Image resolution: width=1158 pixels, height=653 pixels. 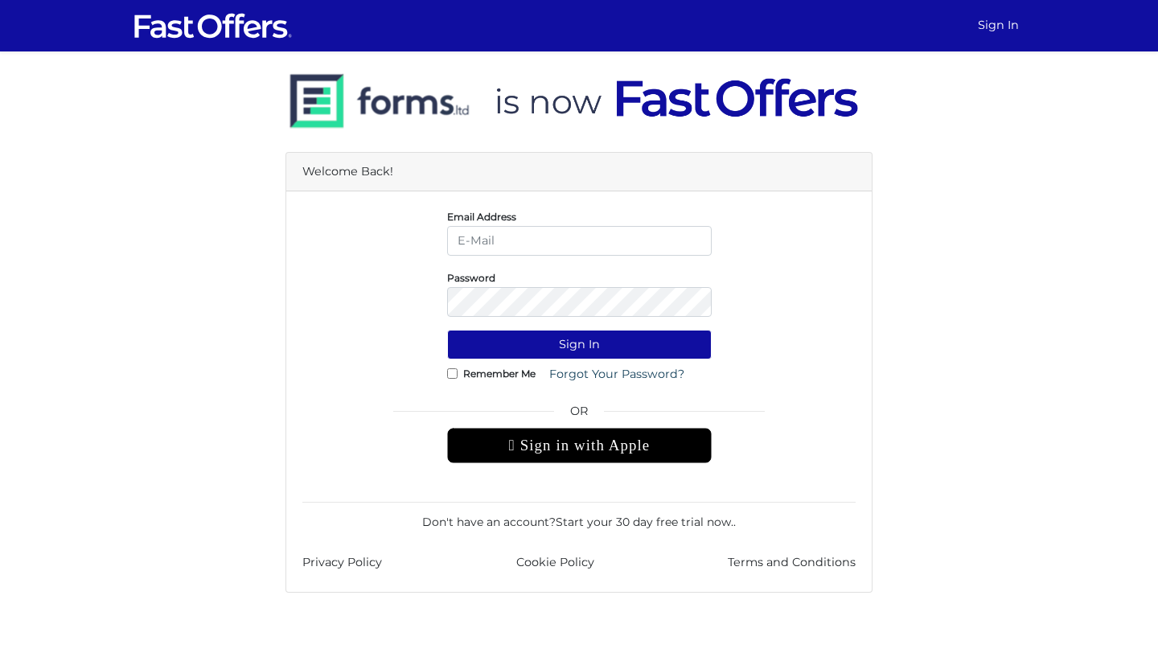 What do you see at coordinates (471, 278) in the screenshot?
I see `label: Password` at bounding box center [471, 278].